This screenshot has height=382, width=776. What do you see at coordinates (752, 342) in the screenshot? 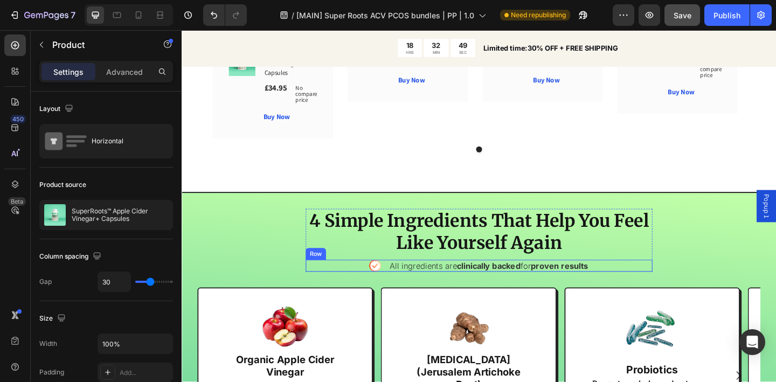
I see `div: Open Intercom Messenger` at bounding box center [752, 342].